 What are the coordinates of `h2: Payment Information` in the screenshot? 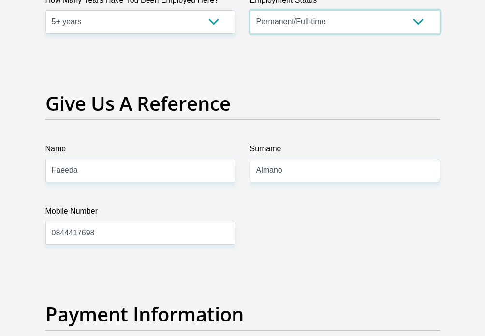 It's located at (243, 314).